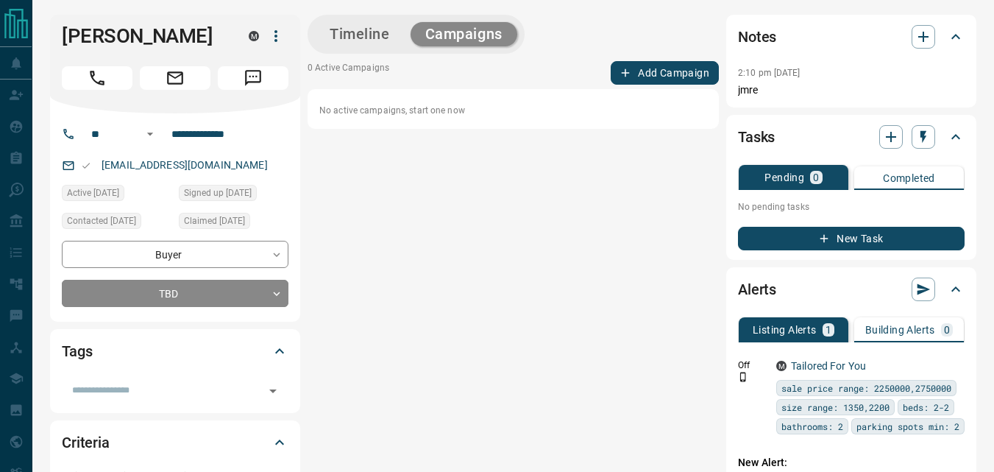  Describe the element at coordinates (900, 330) in the screenshot. I see `p: Building Alerts` at that location.